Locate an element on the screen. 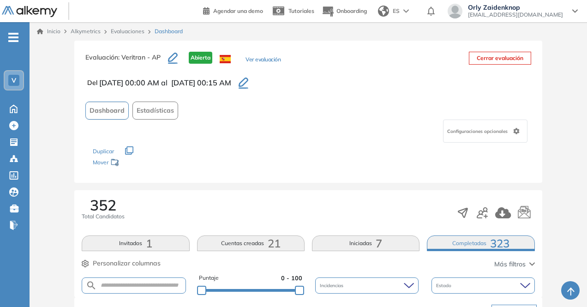  button: Ver evaluación is located at coordinates (263, 60).